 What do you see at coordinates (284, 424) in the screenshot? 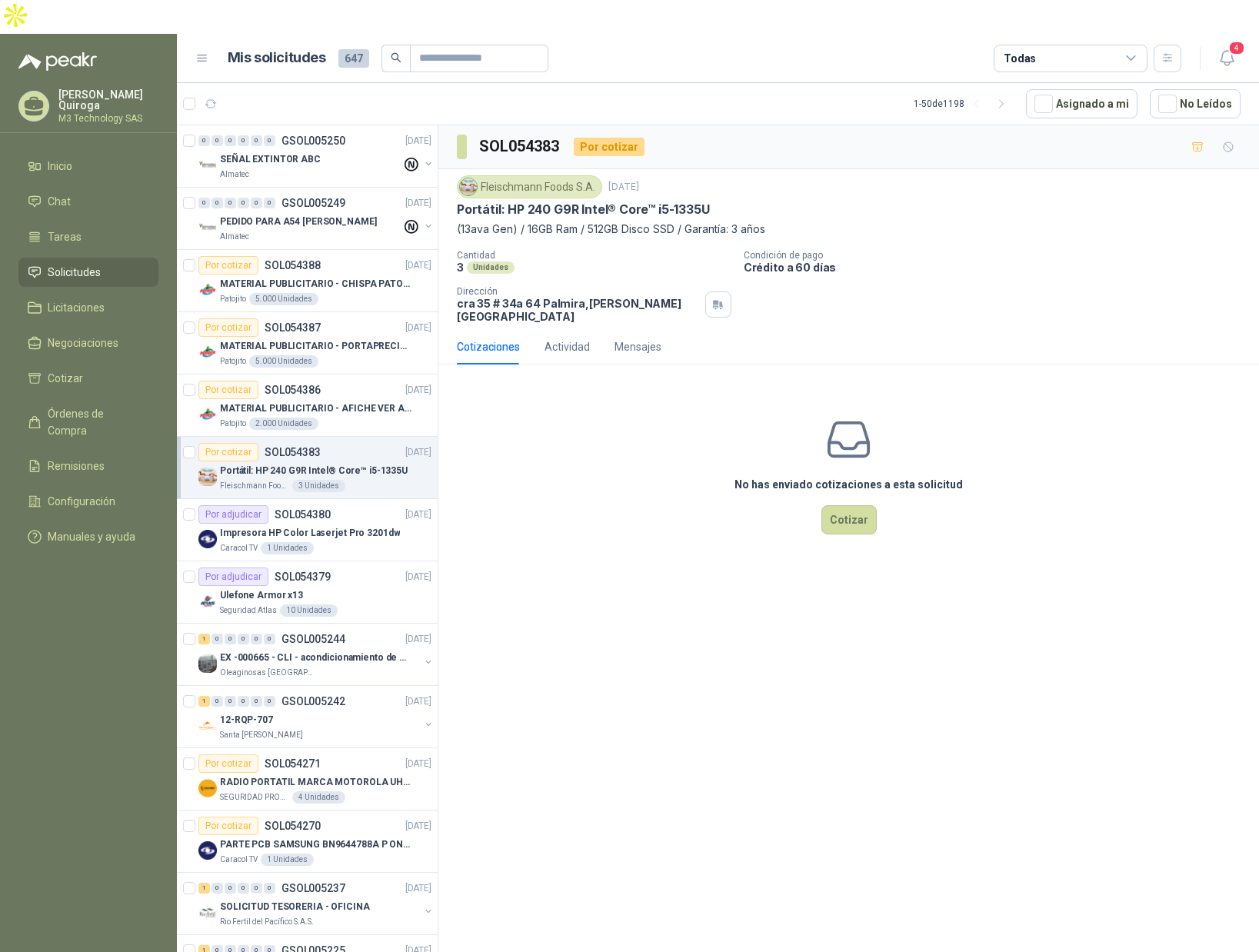
I see `div: 2.000 Unidades` at bounding box center [284, 424].